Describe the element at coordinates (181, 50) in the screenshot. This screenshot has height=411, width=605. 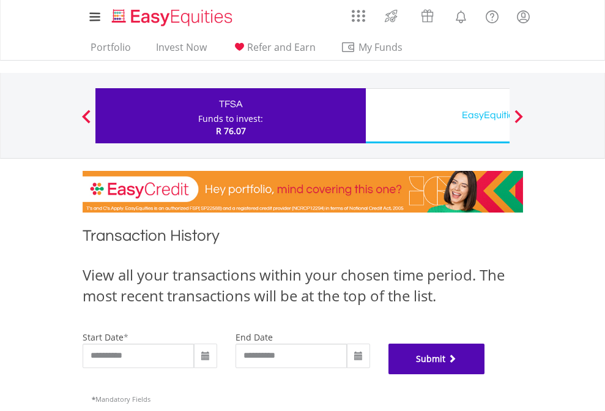
I see `a: Invest Now` at that location.